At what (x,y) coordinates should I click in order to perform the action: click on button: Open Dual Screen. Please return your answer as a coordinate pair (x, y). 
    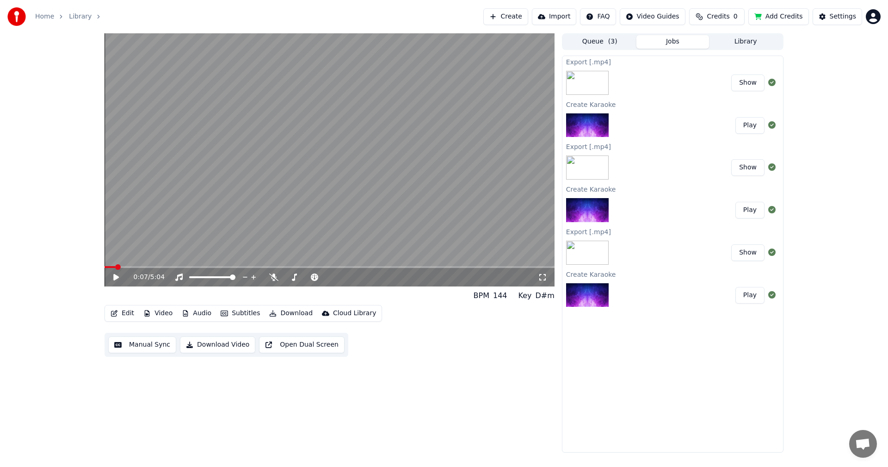
    Looking at the image, I should click on (302, 345).